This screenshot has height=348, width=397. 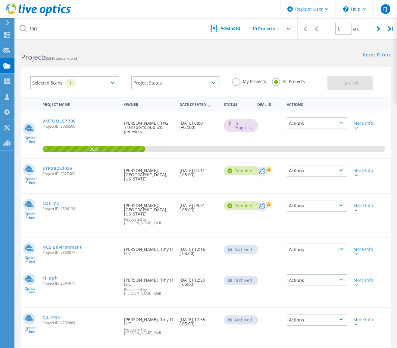 What do you see at coordinates (377, 55) in the screenshot?
I see `a: Reset Filters` at bounding box center [377, 55].